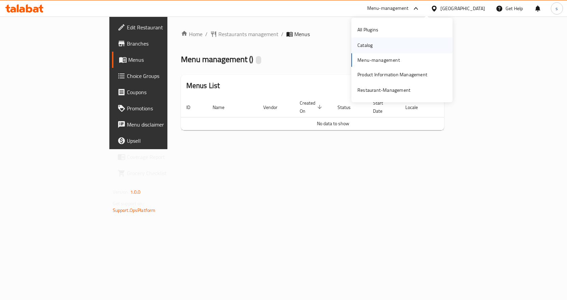 Image resolution: width=567 pixels, height=300 pixels. I want to click on span: Start Date, so click(382, 107).